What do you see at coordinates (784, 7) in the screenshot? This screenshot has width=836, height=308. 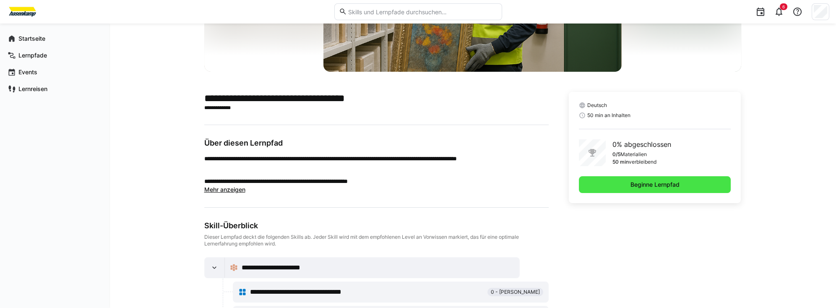 I see `span: 6` at bounding box center [784, 7].